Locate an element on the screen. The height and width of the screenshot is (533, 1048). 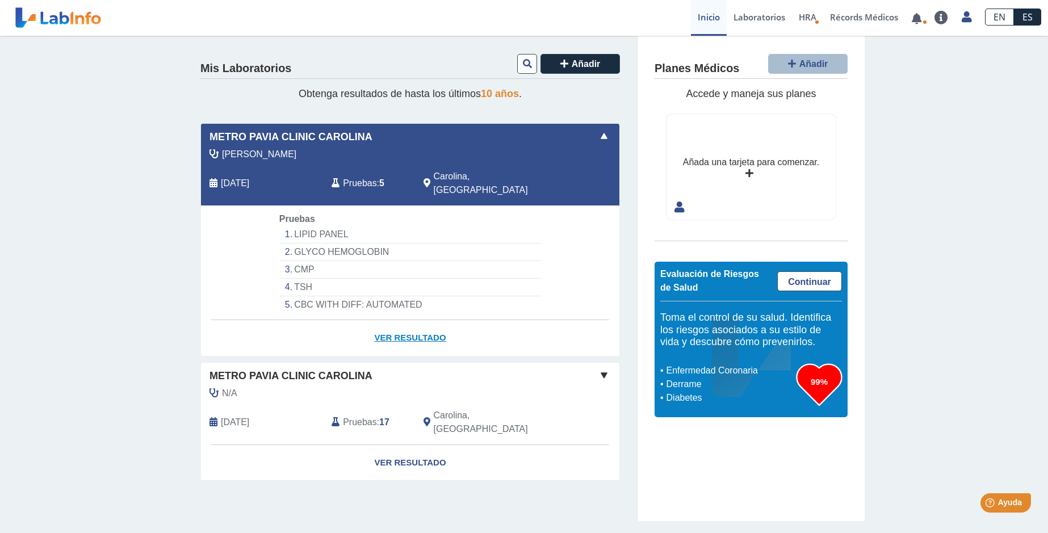
li: Enfermedad Coronaria is located at coordinates (730, 371).